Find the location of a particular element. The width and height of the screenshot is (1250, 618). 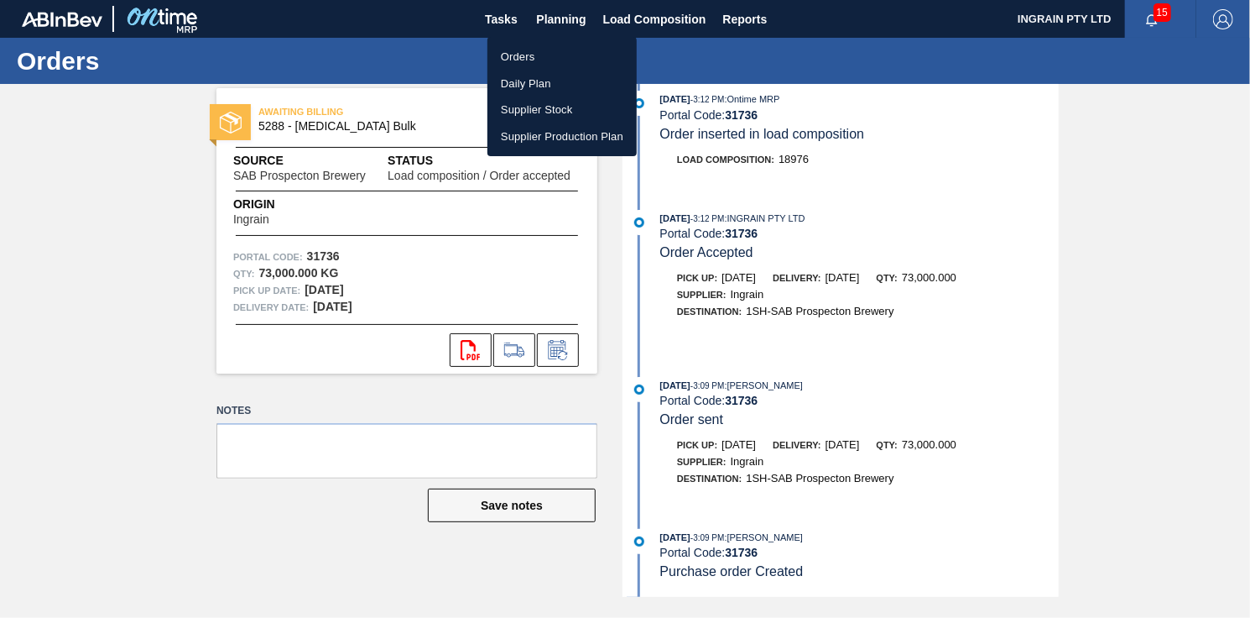

a: Supplier Stock is located at coordinates (562, 110).